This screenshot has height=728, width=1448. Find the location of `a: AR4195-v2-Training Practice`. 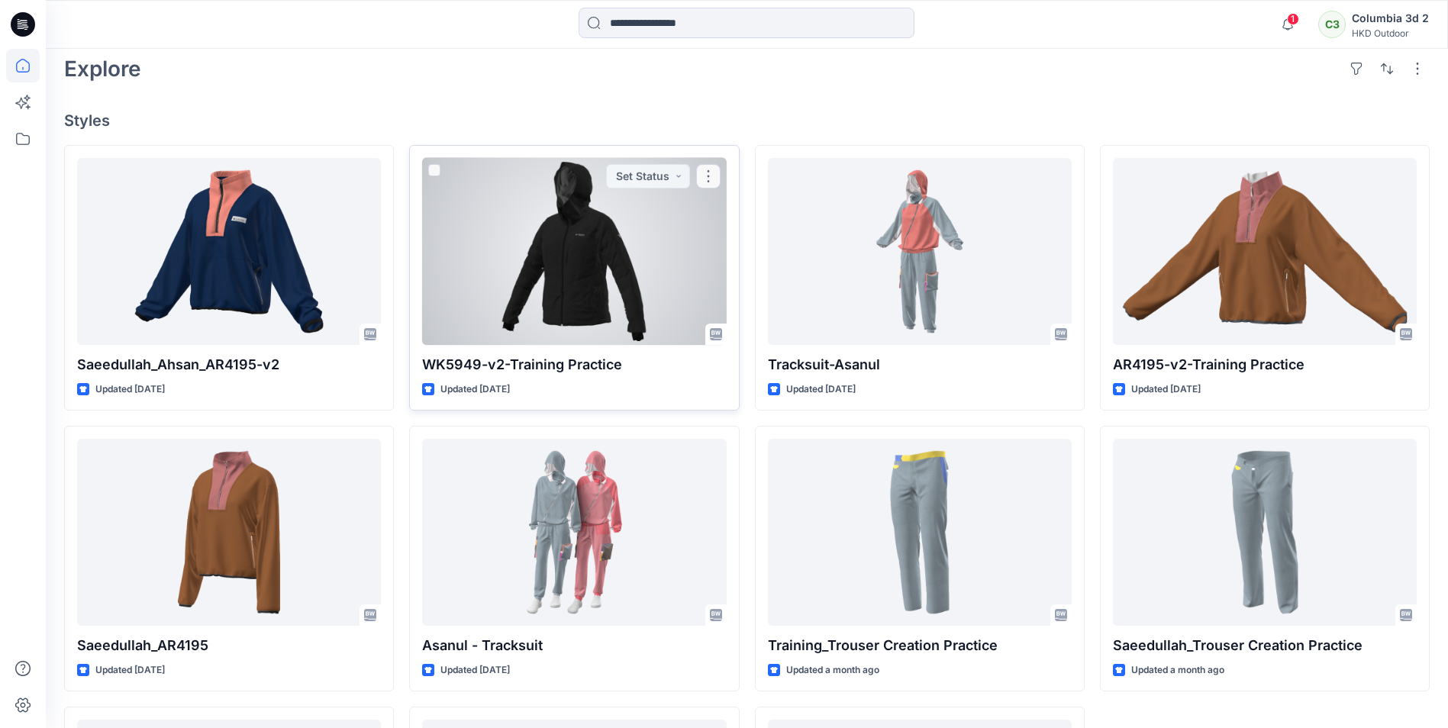

a: AR4195-v2-Training Practice is located at coordinates (1265, 251).